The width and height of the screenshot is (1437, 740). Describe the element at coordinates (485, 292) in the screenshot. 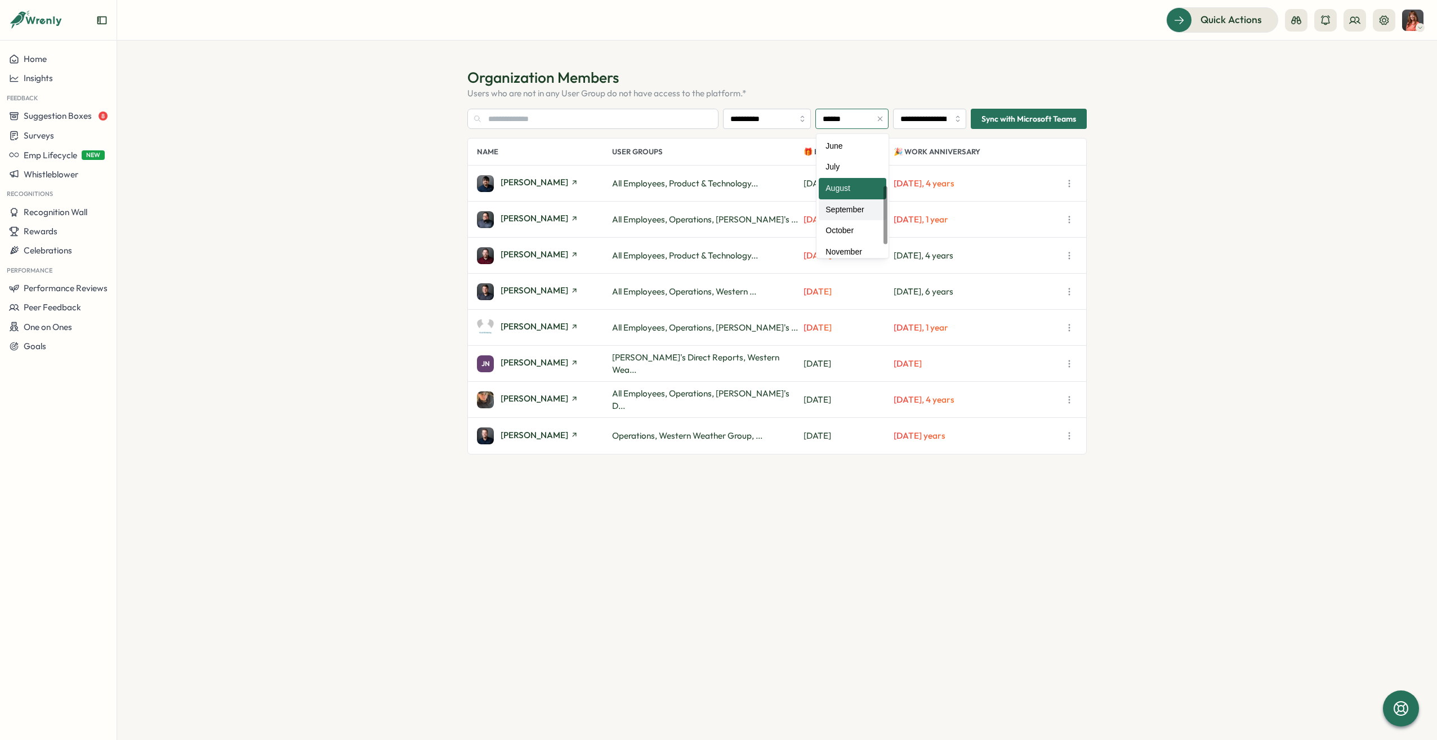

I see `img: Brad Wilmot` at that location.